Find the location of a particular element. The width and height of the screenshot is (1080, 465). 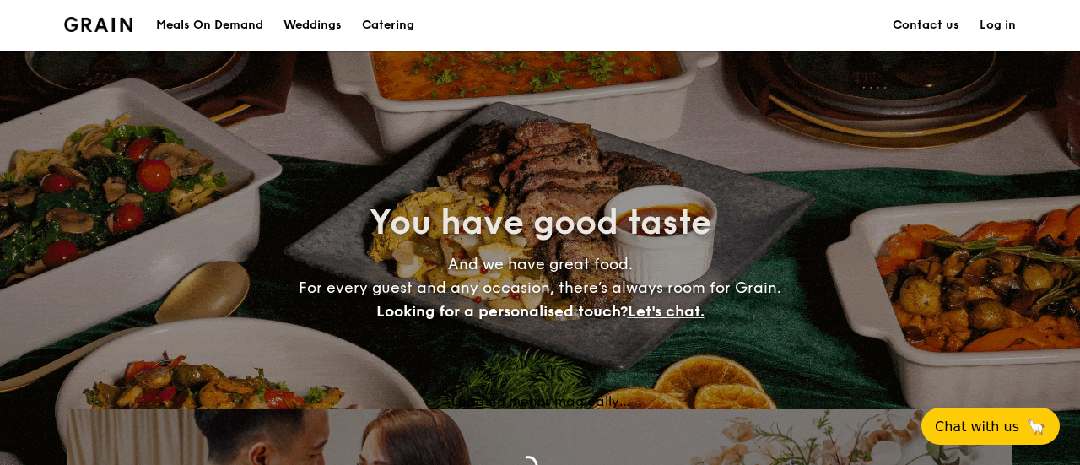

img: Grain is located at coordinates (98, 24).